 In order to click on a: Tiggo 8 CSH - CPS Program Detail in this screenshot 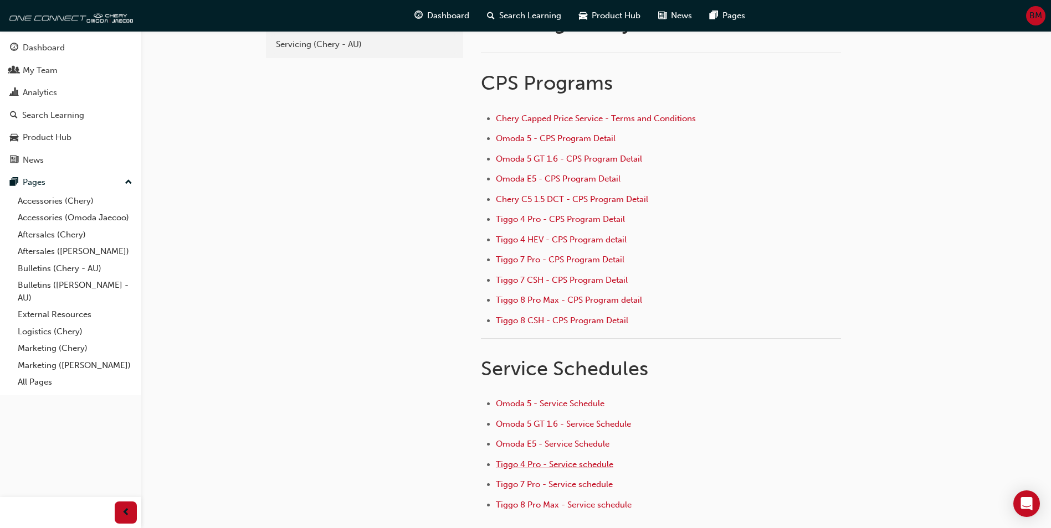, I will do `click(562, 321)`.